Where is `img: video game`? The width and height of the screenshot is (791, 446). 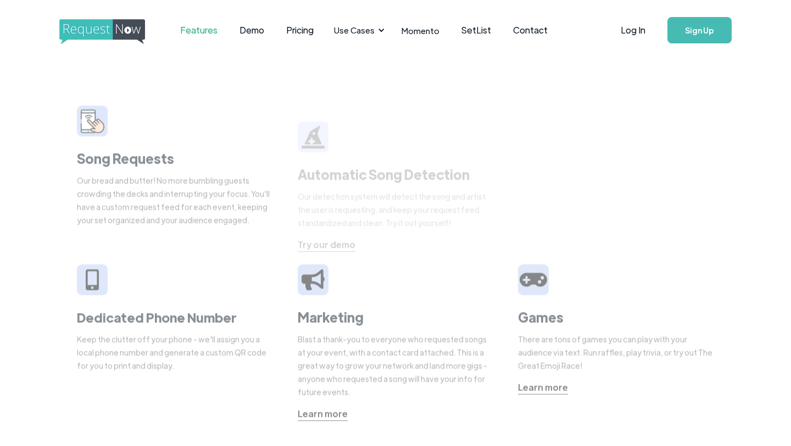
img: video game is located at coordinates (534, 280).